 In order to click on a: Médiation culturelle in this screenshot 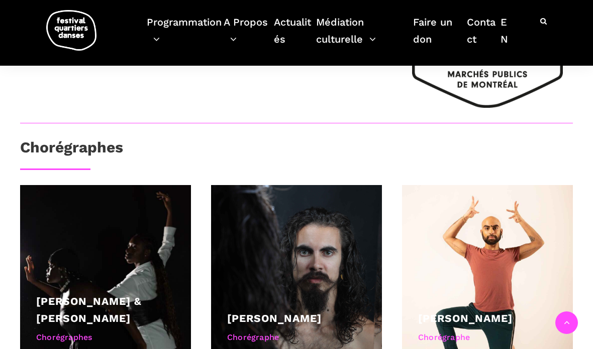, I will do `click(364, 37)`.